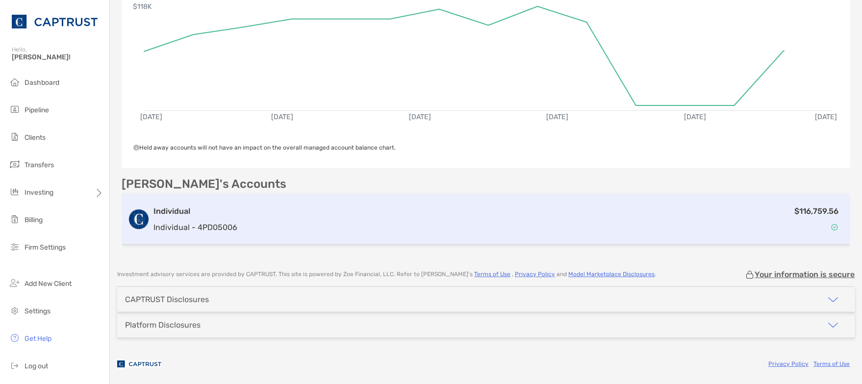 The height and width of the screenshot is (384, 862). What do you see at coordinates (805, 274) in the screenshot?
I see `p: Your information is secure` at bounding box center [805, 274].